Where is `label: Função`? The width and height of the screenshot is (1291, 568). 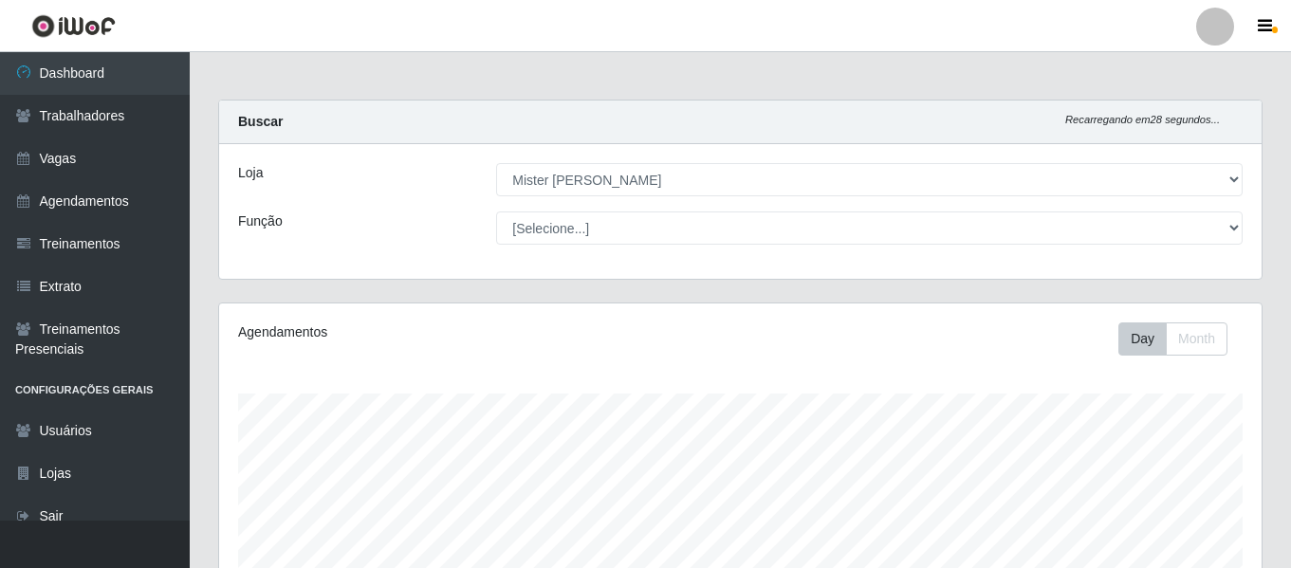
label: Função is located at coordinates (260, 221).